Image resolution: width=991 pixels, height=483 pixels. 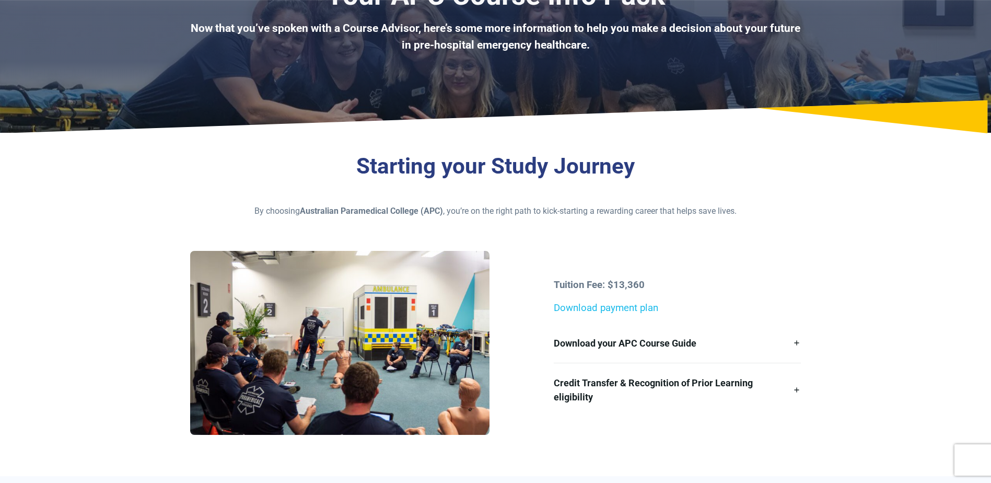 What do you see at coordinates (496, 166) in the screenshot?
I see `h3: Starting your Study Journey` at bounding box center [496, 166].